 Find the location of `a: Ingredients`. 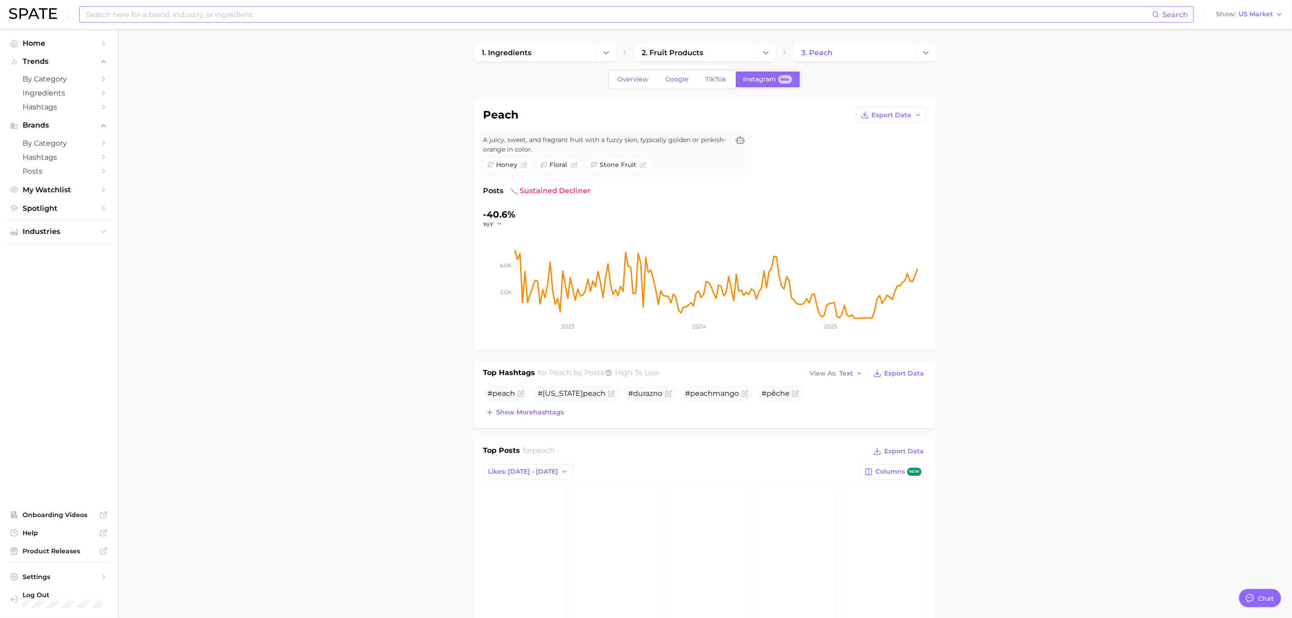

a: Ingredients is located at coordinates (59, 93).